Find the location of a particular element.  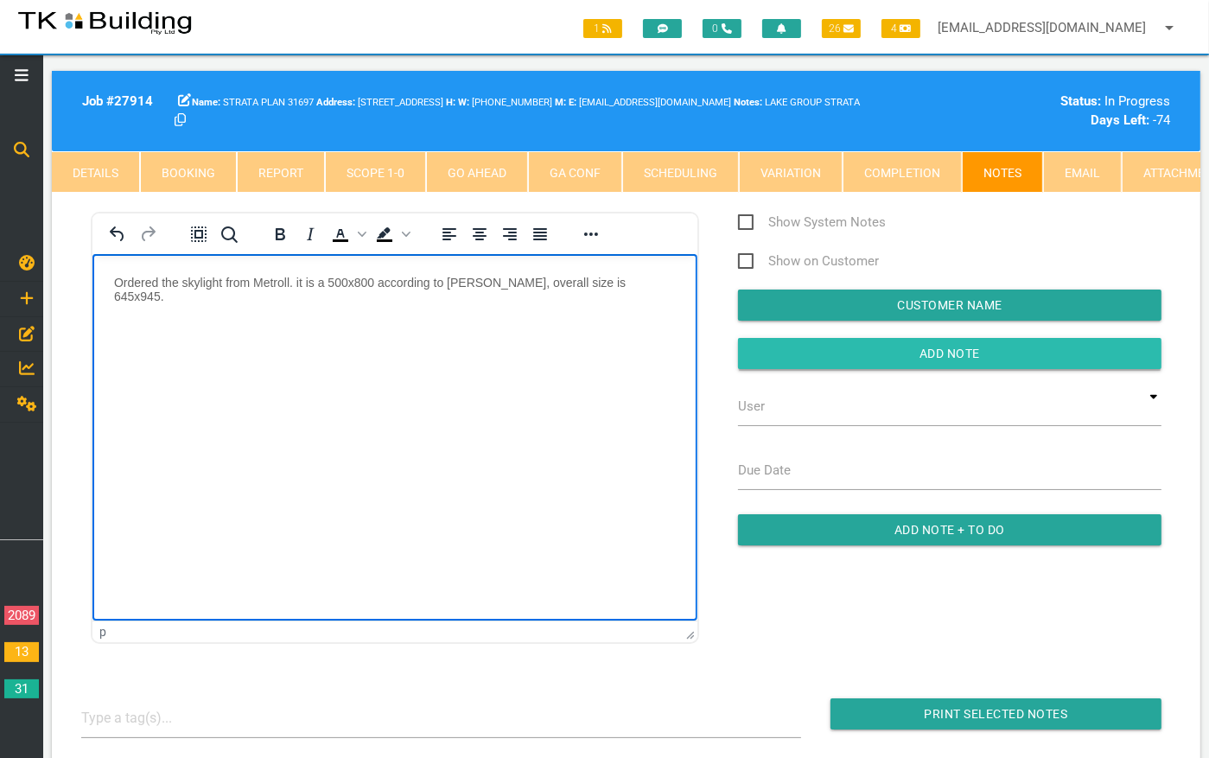

b: Notes: is located at coordinates (748, 102).